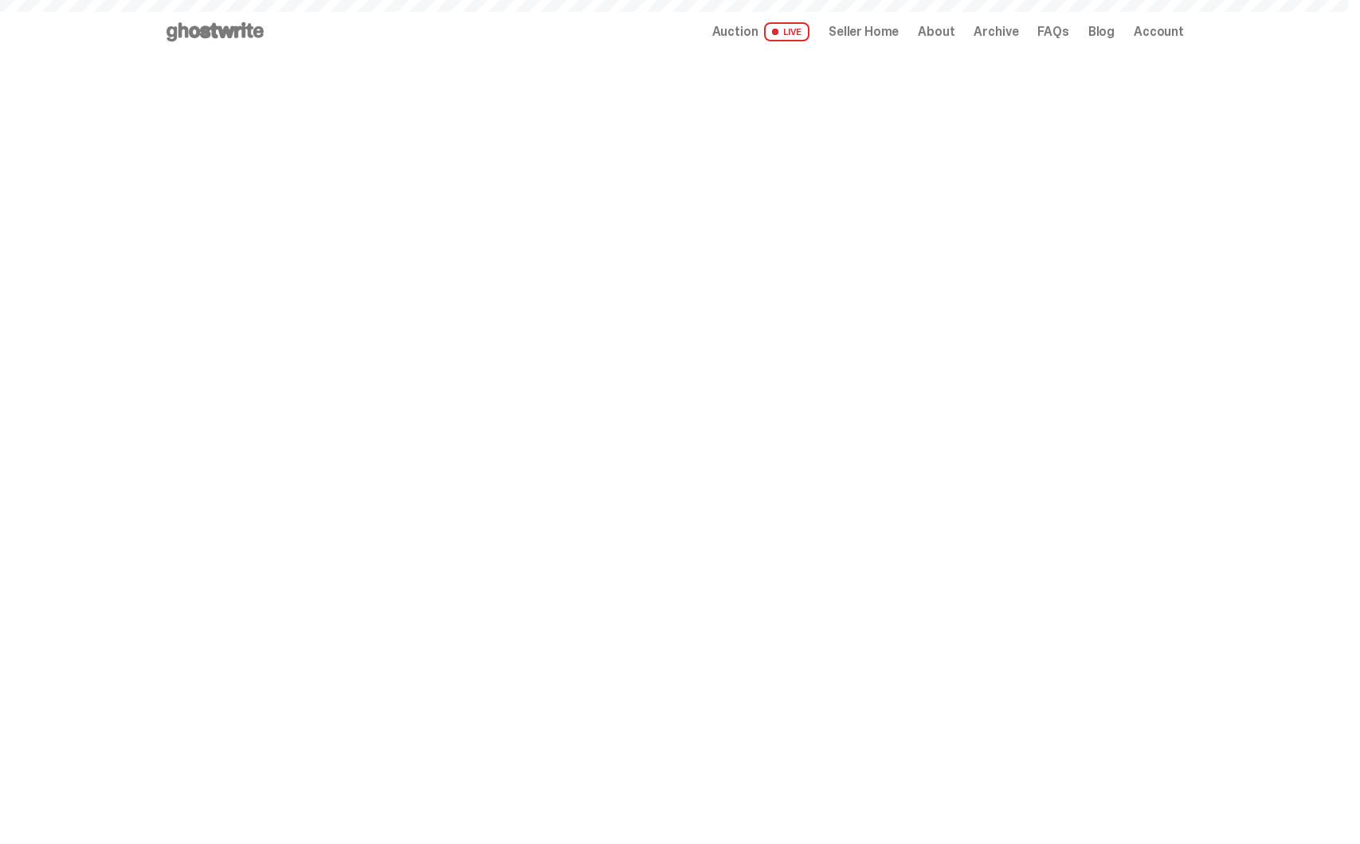 This screenshot has height=844, width=1360. I want to click on span: Auction, so click(735, 32).